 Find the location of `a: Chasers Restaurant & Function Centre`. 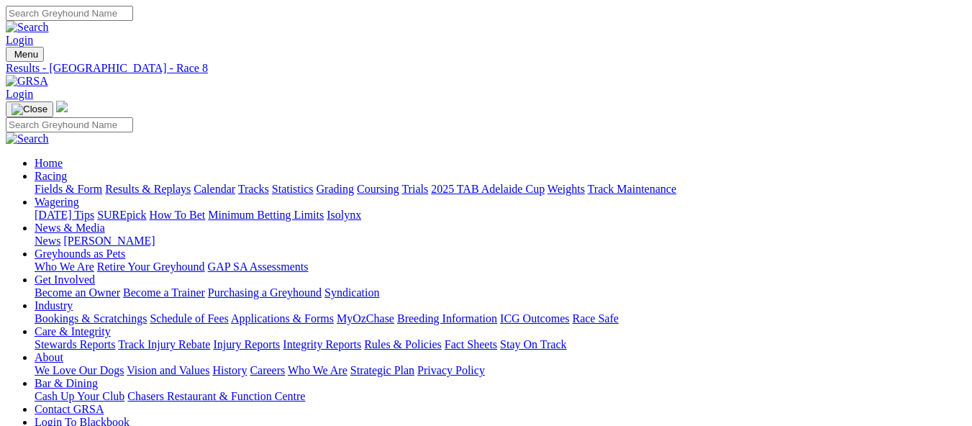

a: Chasers Restaurant & Function Centre is located at coordinates (216, 396).